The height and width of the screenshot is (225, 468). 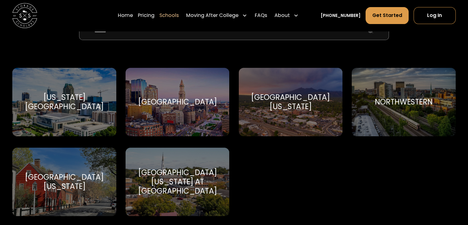 I want to click on a: Log In, so click(x=435, y=15).